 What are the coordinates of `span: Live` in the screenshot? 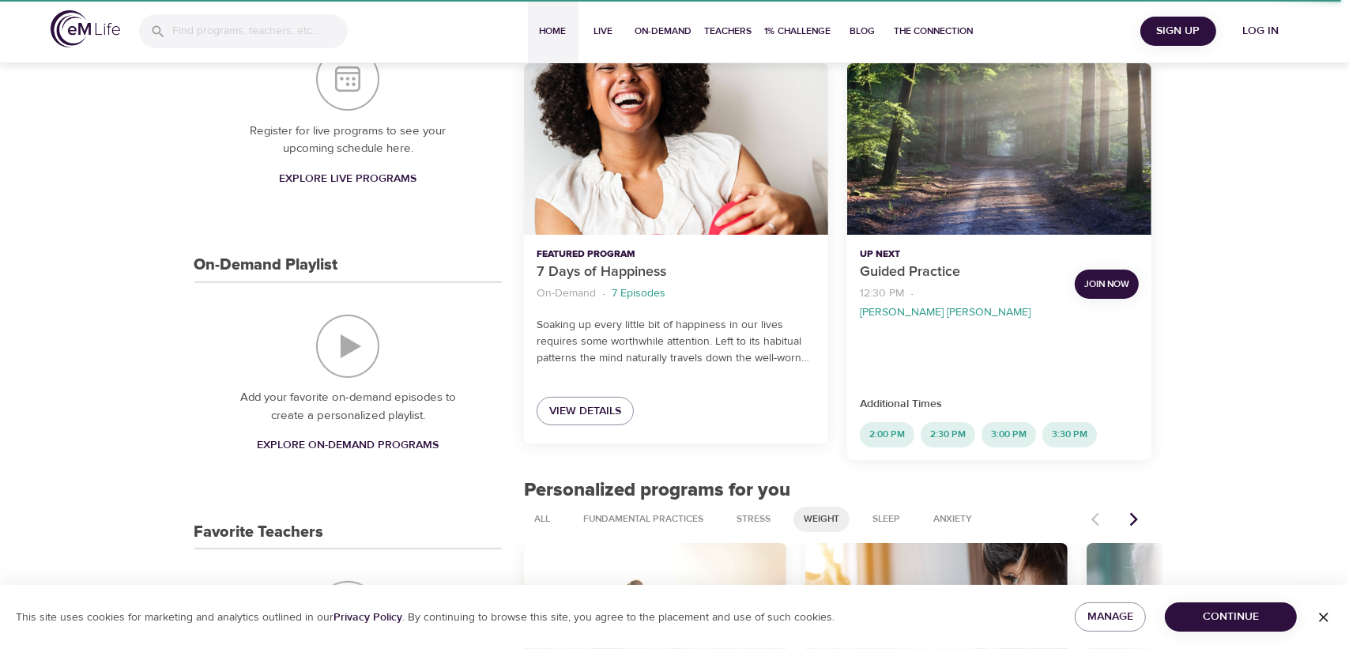 It's located at (604, 31).